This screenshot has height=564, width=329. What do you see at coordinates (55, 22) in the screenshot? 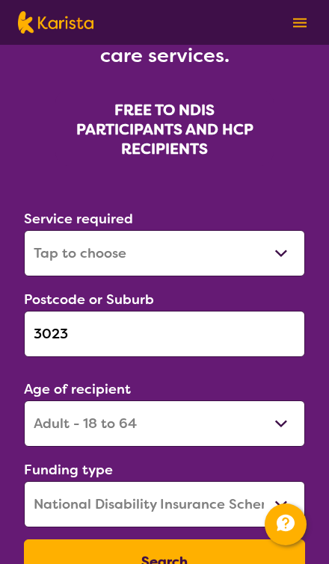
I see `img: Karista logo` at bounding box center [55, 22].